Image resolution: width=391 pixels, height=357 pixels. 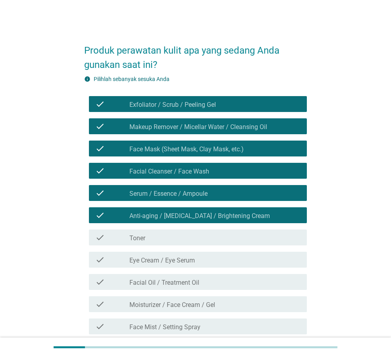 I want to click on h2: Produk perawatan kulit apa yang sedang Anda gunakan saat ini?, so click(x=195, y=54).